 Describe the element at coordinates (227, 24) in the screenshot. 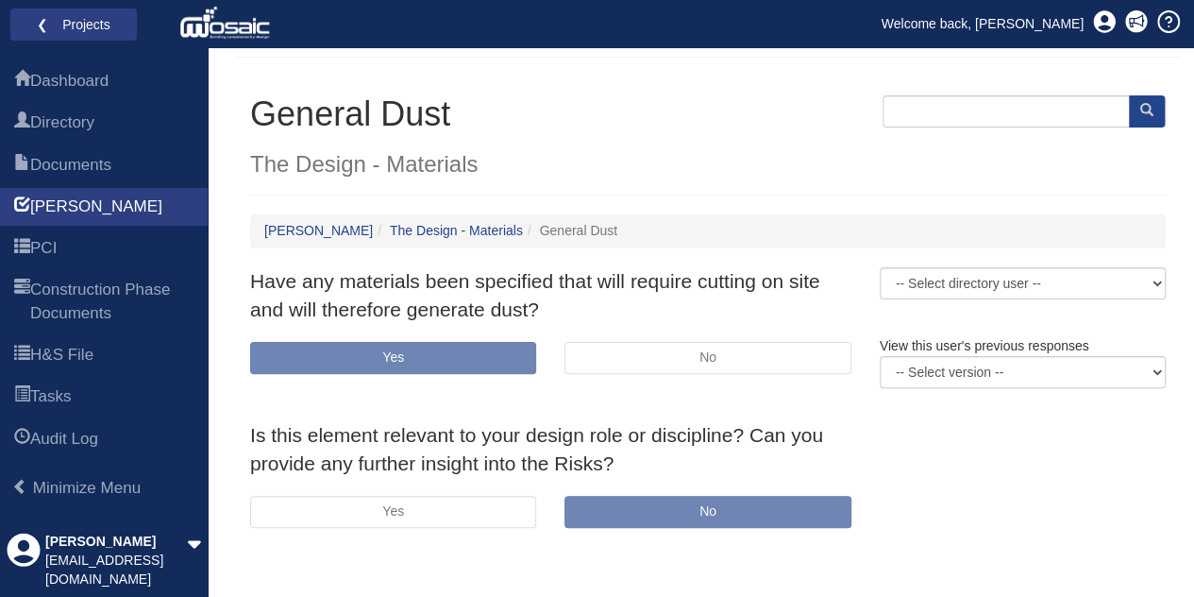

I see `img: logo_white.png` at that location.